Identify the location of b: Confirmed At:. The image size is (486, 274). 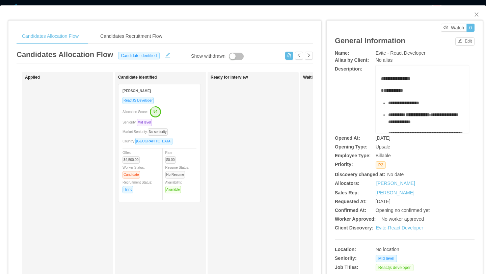
(351, 210).